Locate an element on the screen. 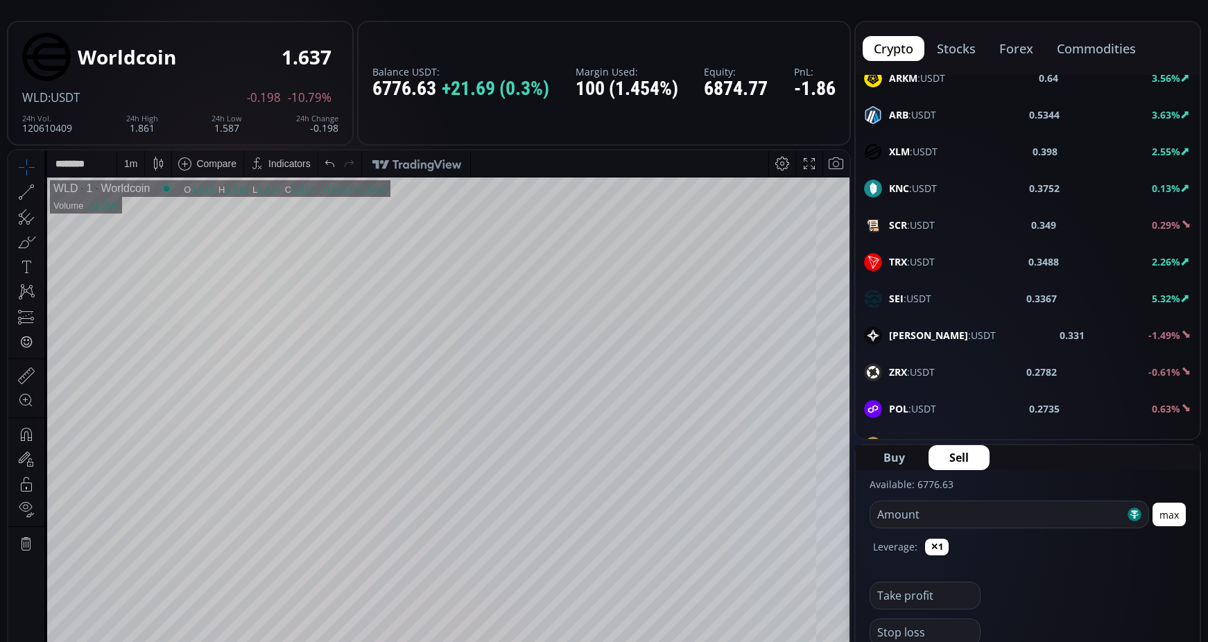  b: 0.2782 is located at coordinates (1042, 372).